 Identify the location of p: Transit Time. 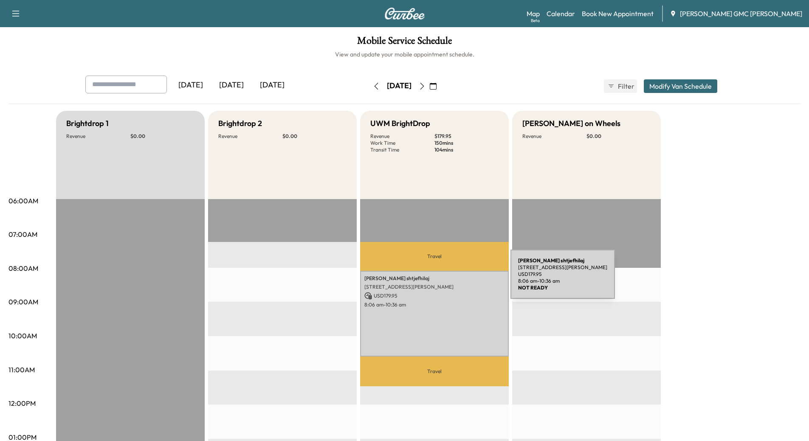
(402, 150).